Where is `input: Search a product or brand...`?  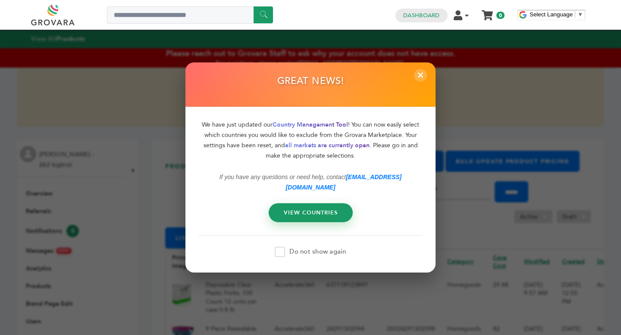 input: Search a product or brand... is located at coordinates (190, 15).